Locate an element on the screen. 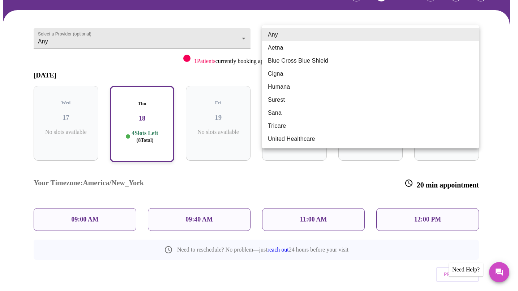 The image size is (518, 291). li: Surest is located at coordinates (371, 100).